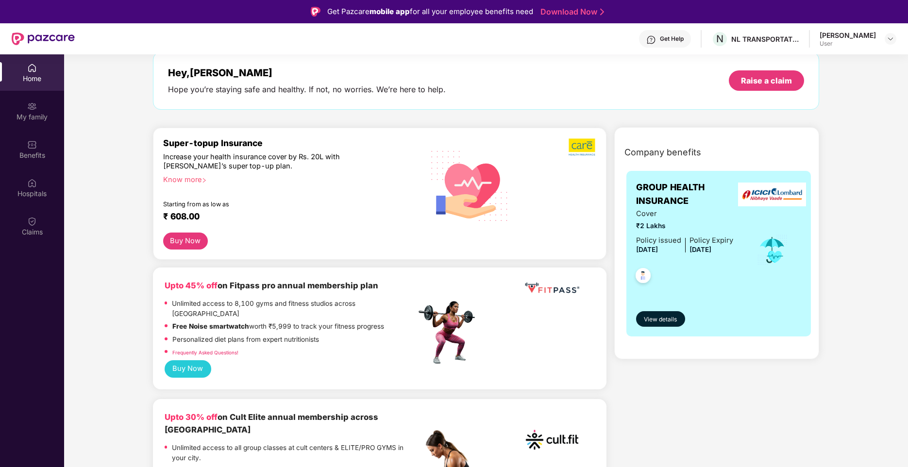 This screenshot has width=908, height=467. Describe the element at coordinates (712, 240) in the screenshot. I see `div: Policy Expiry` at that location.